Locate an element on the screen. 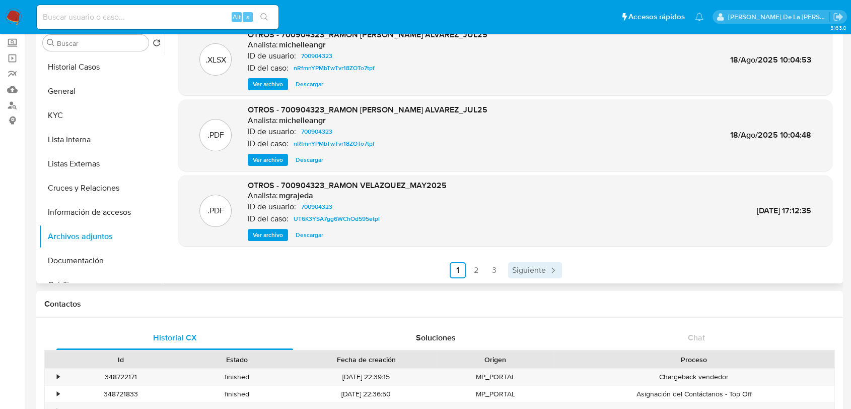  a: Salir is located at coordinates (838, 17).